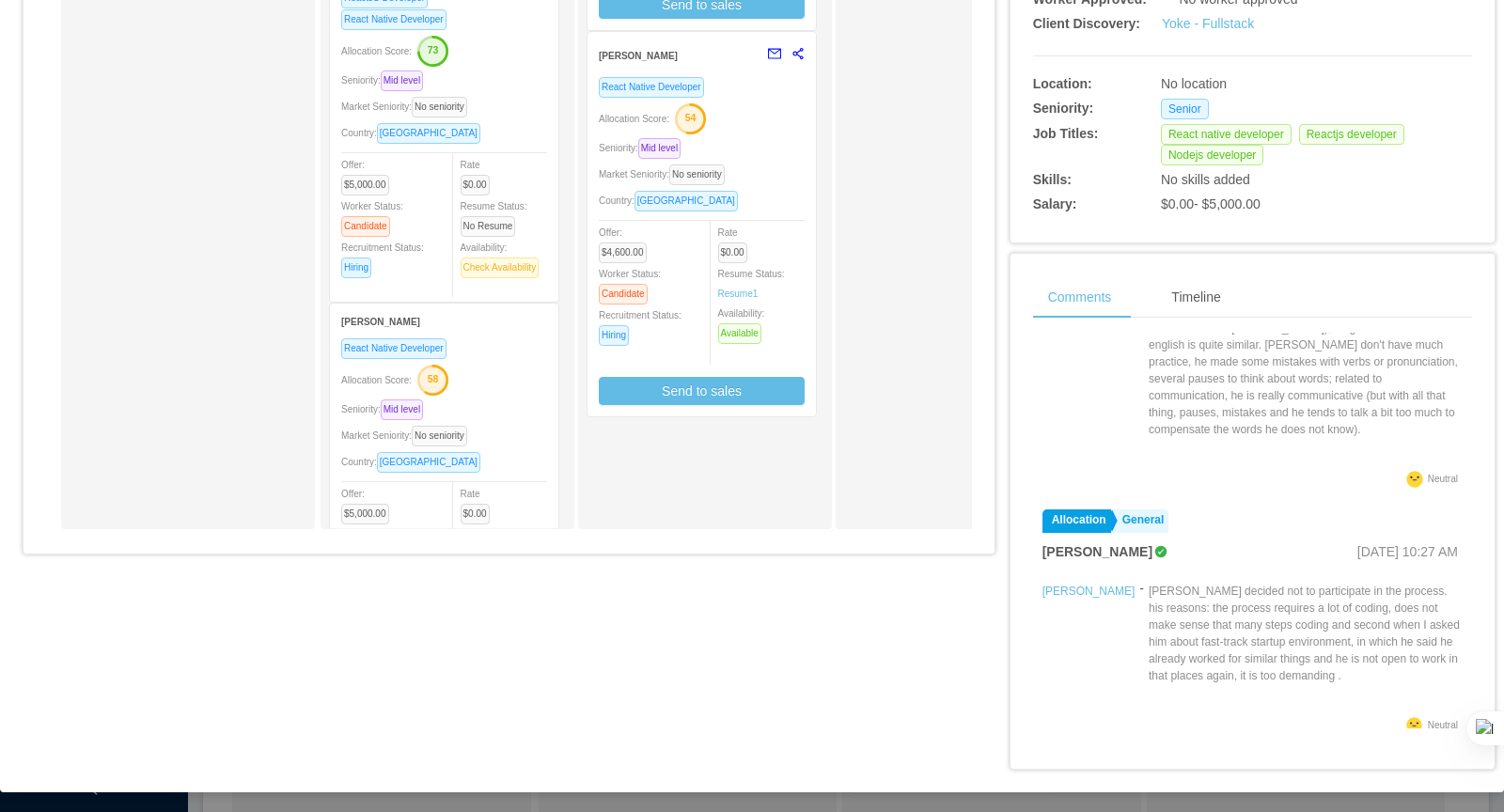 This screenshot has width=1504, height=812. Describe the element at coordinates (798, 54) in the screenshot. I see `span: share-alt` at that location.